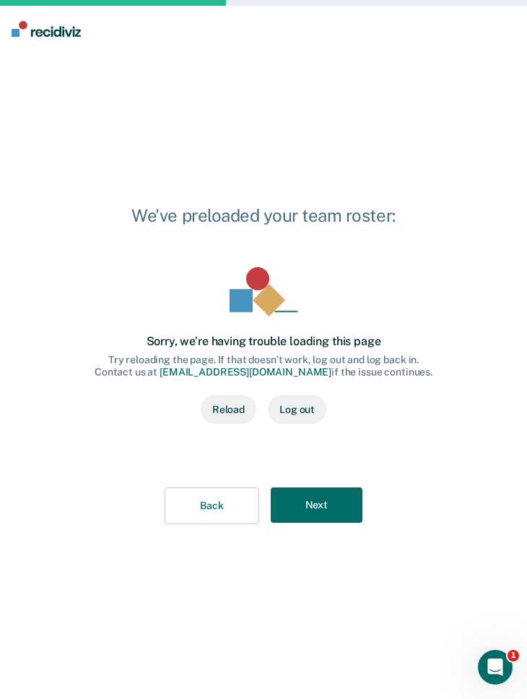 This screenshot has height=699, width=527. What do you see at coordinates (297, 409) in the screenshot?
I see `button: Log out` at bounding box center [297, 409].